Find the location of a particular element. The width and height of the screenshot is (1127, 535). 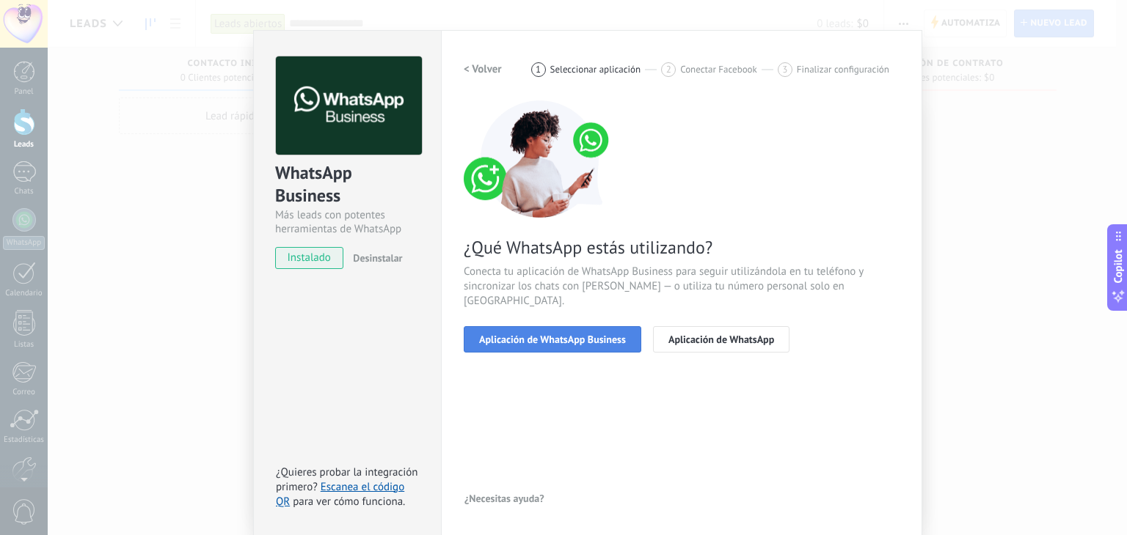

button: Desinstalar is located at coordinates (374, 258).